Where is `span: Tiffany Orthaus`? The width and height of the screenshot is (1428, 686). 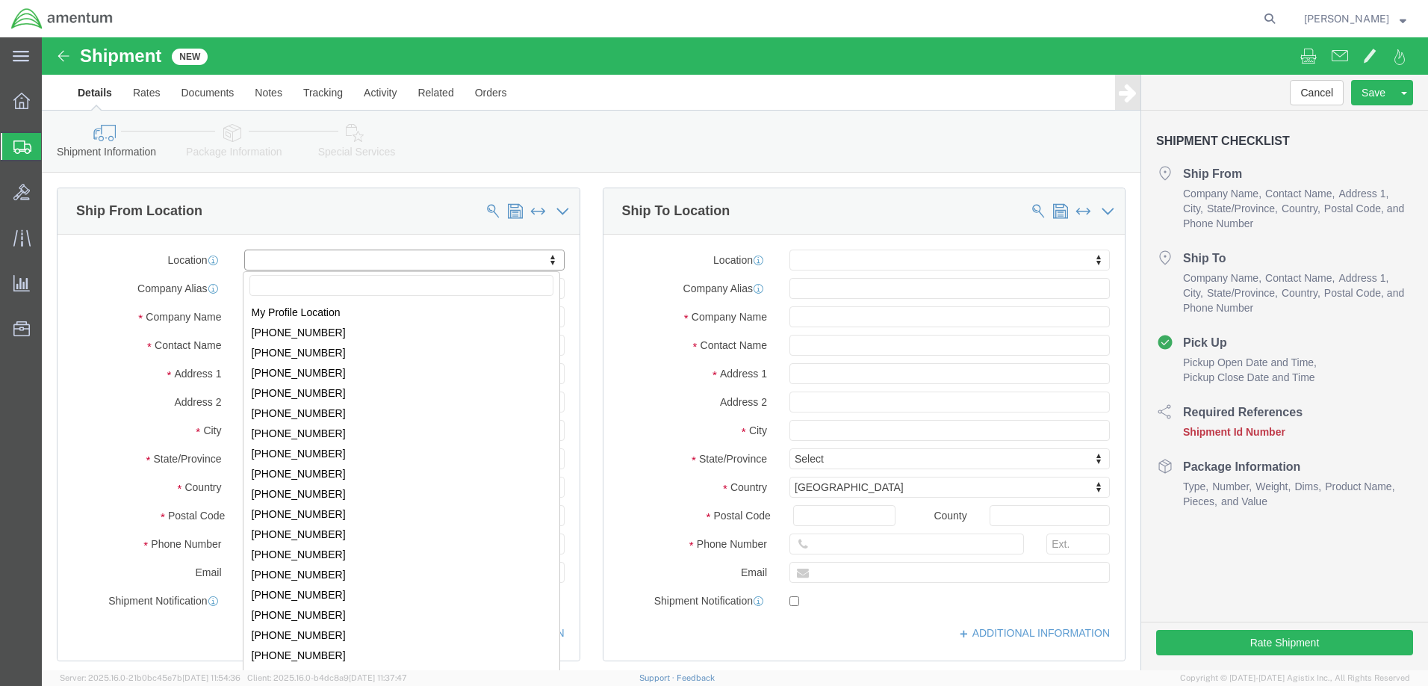
span: Tiffany Orthaus is located at coordinates (1346, 19).